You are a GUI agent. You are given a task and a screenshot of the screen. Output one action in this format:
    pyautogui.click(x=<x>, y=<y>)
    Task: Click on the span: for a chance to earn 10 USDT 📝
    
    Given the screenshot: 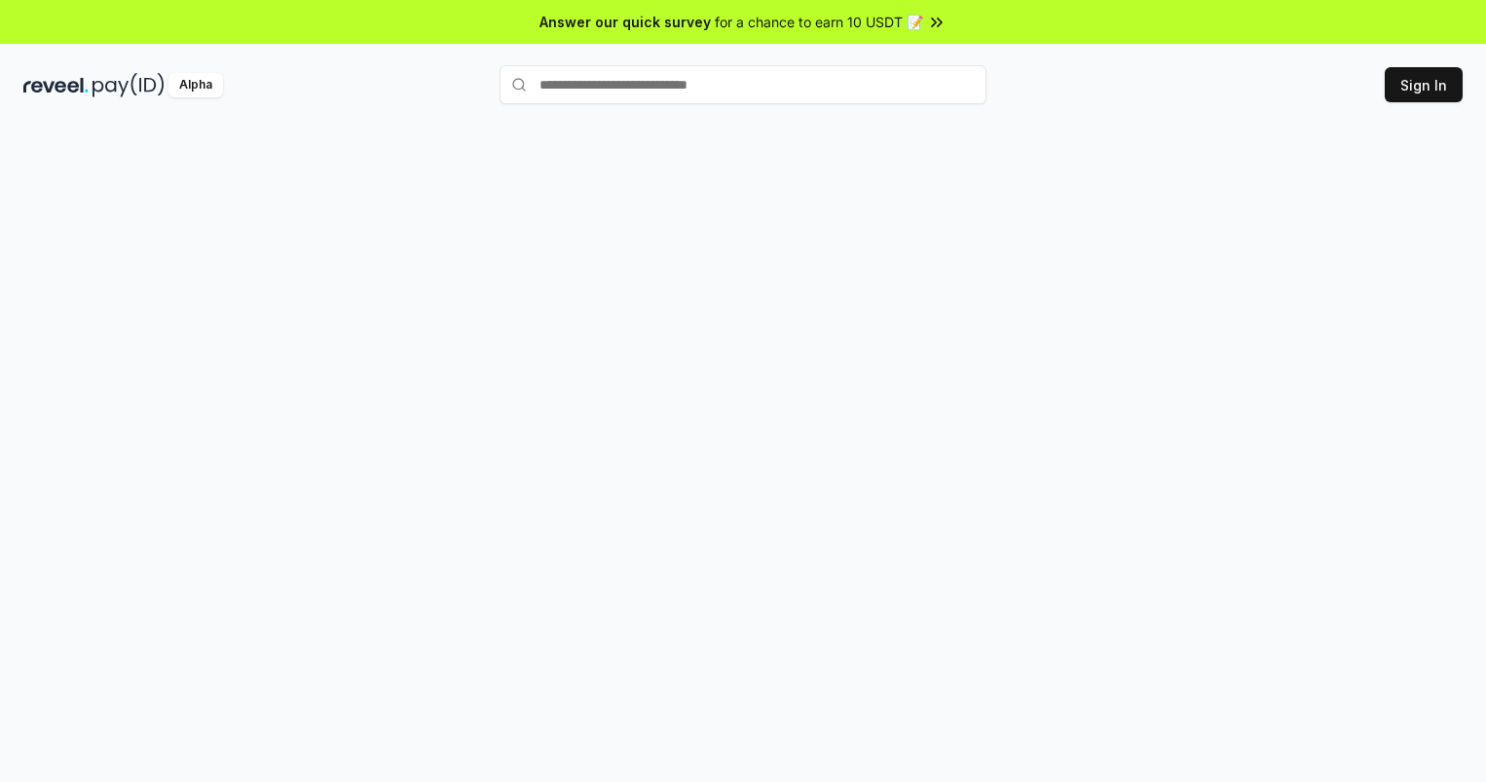 What is the action you would take?
    pyautogui.click(x=819, y=21)
    